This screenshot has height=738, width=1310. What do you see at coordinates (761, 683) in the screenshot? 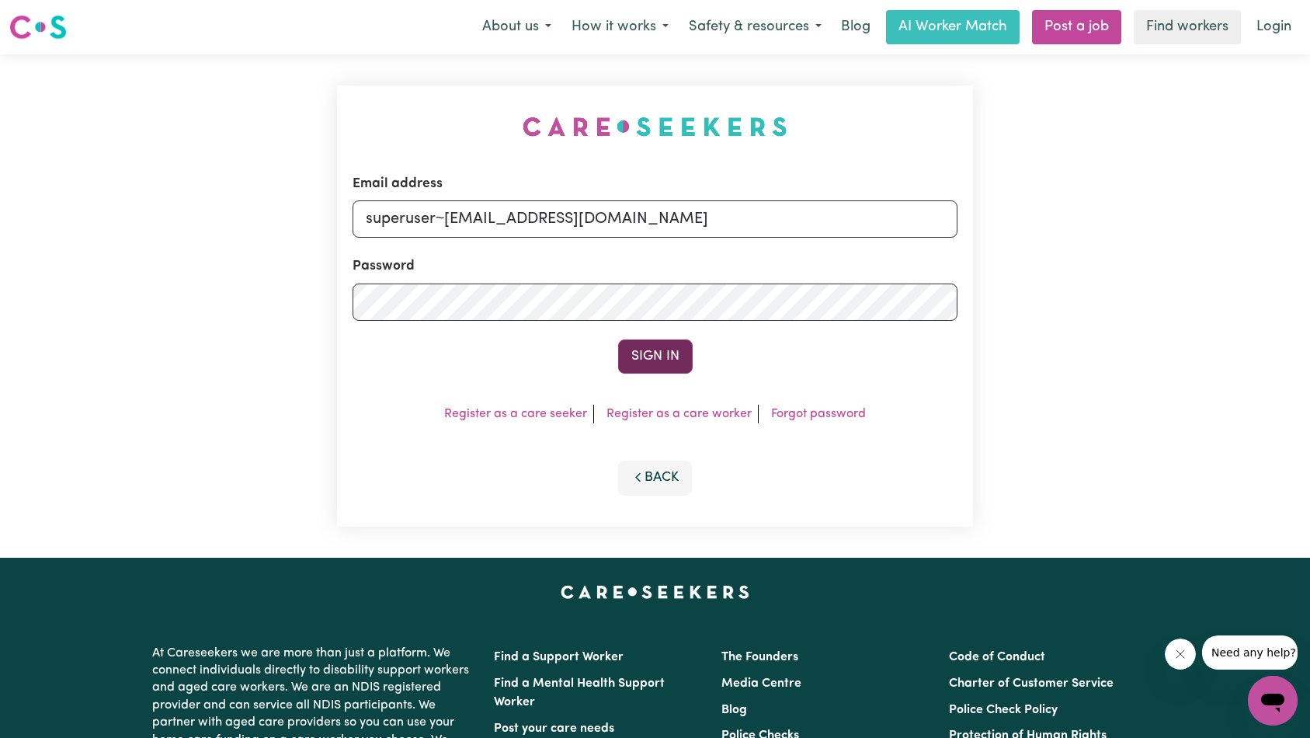
I see `a: Media Centre` at bounding box center [761, 683].